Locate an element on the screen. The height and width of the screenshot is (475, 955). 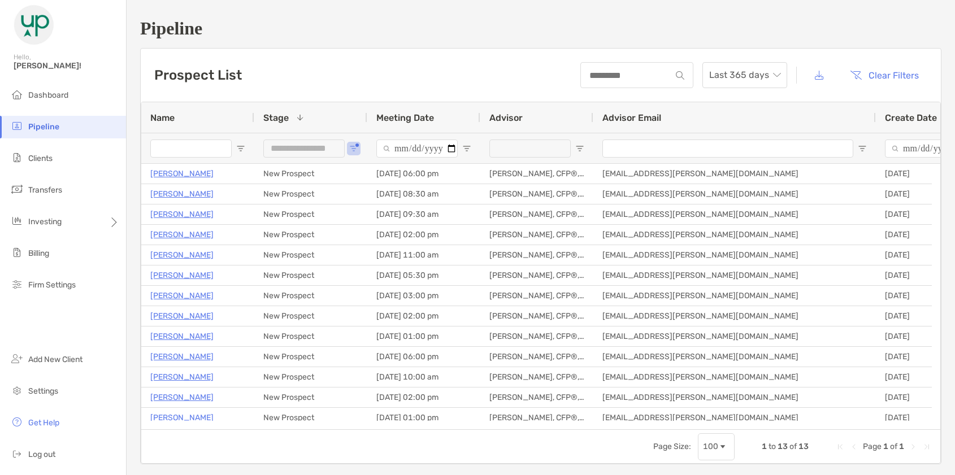
h3: Prospect List is located at coordinates (198, 75).